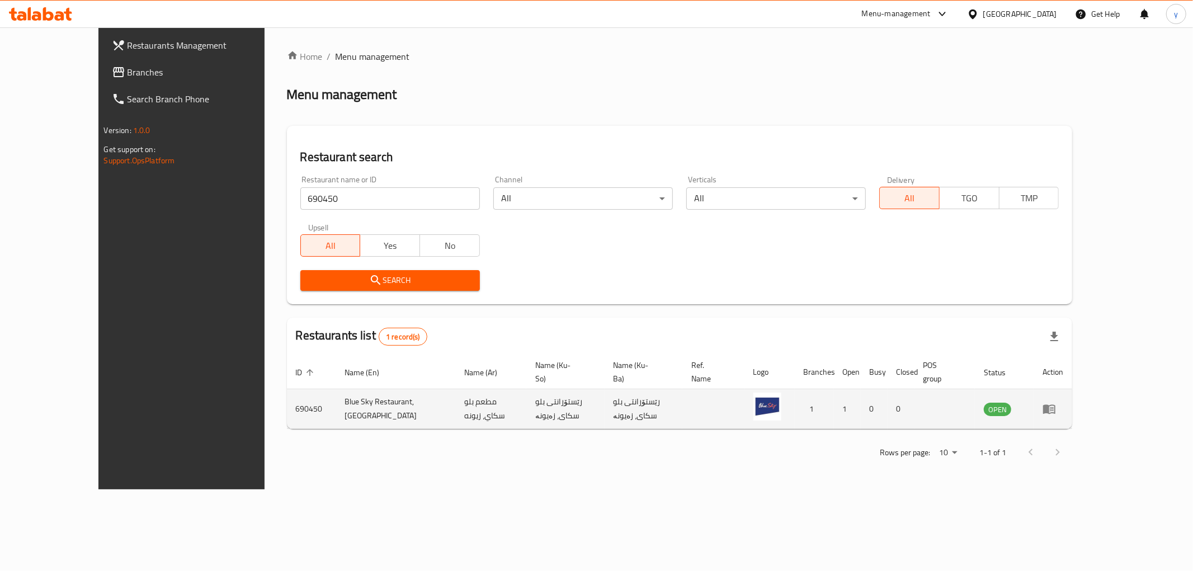 This screenshot has height=571, width=1193. I want to click on label: Upsell, so click(318, 227).